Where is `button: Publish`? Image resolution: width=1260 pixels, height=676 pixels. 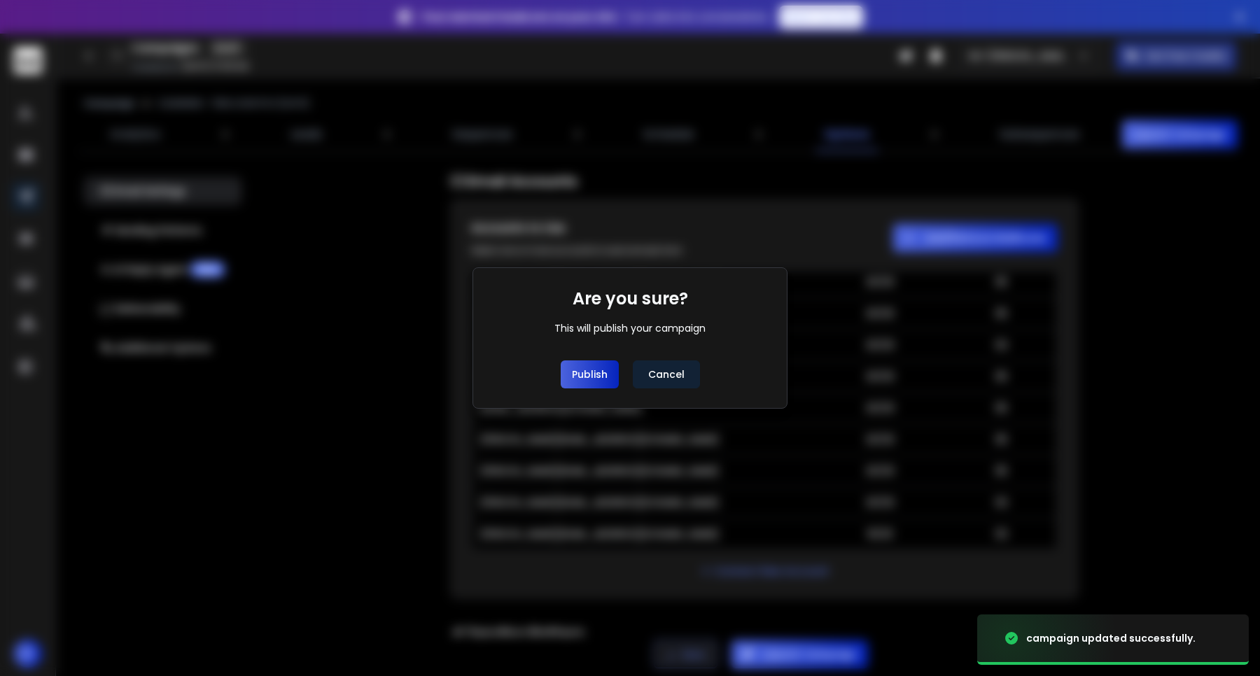
button: Publish is located at coordinates (589, 374).